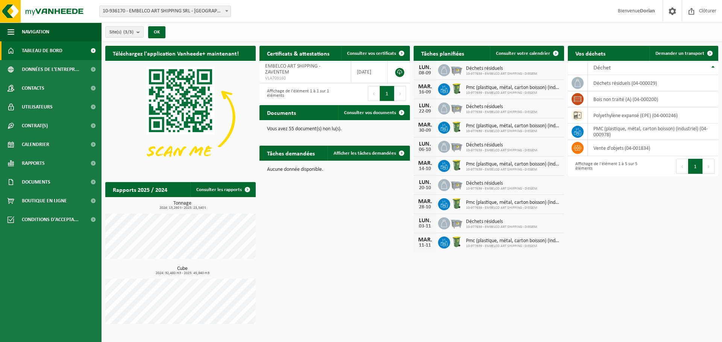  Describe the element at coordinates (653, 115) in the screenshot. I see `td: polyethylène expansé (EPE) (04-000246)` at that location.